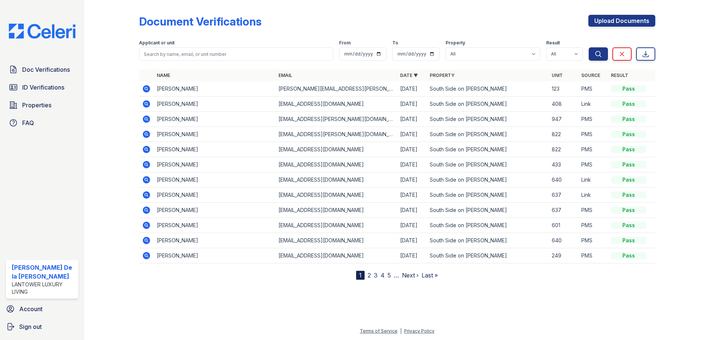 This screenshot has width=710, height=340. I want to click on td: 249, so click(564, 256).